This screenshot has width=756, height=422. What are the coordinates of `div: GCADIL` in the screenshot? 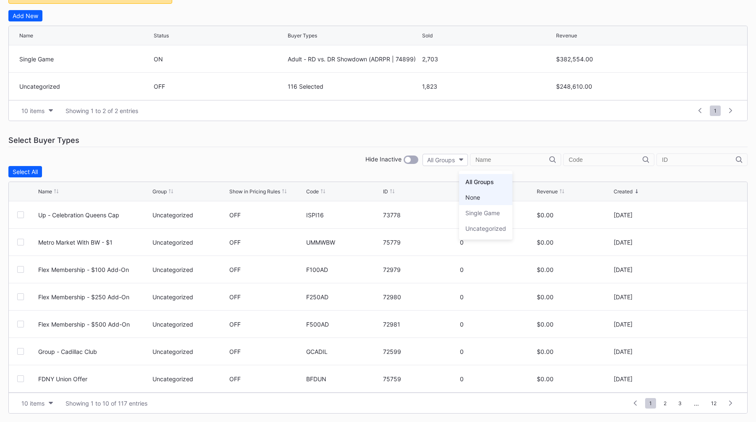 It's located at (344, 351).